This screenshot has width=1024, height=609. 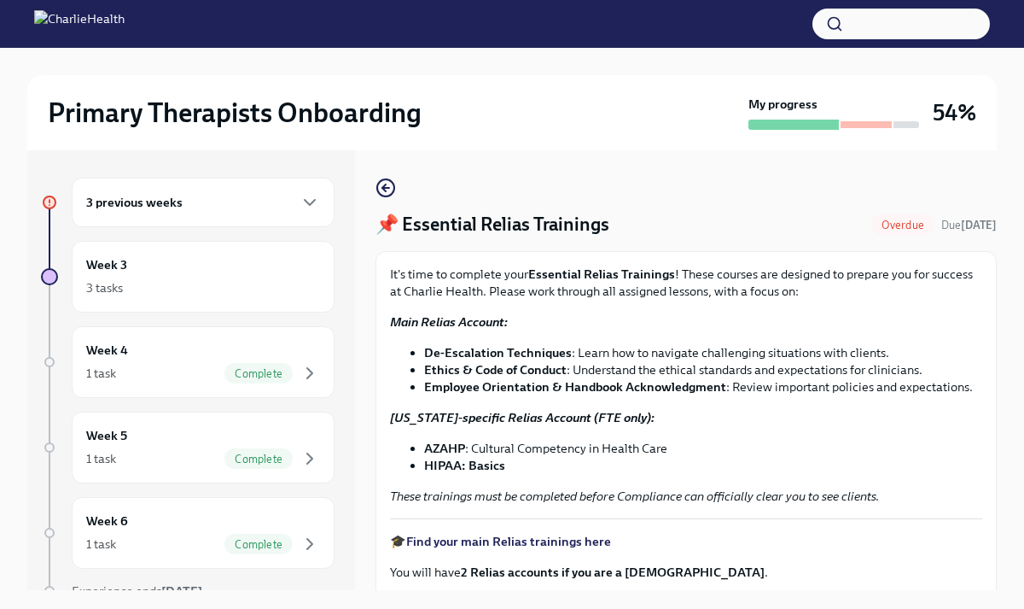 What do you see at coordinates (188, 277) in the screenshot?
I see `a: Week 33 tasks` at bounding box center [188, 277].